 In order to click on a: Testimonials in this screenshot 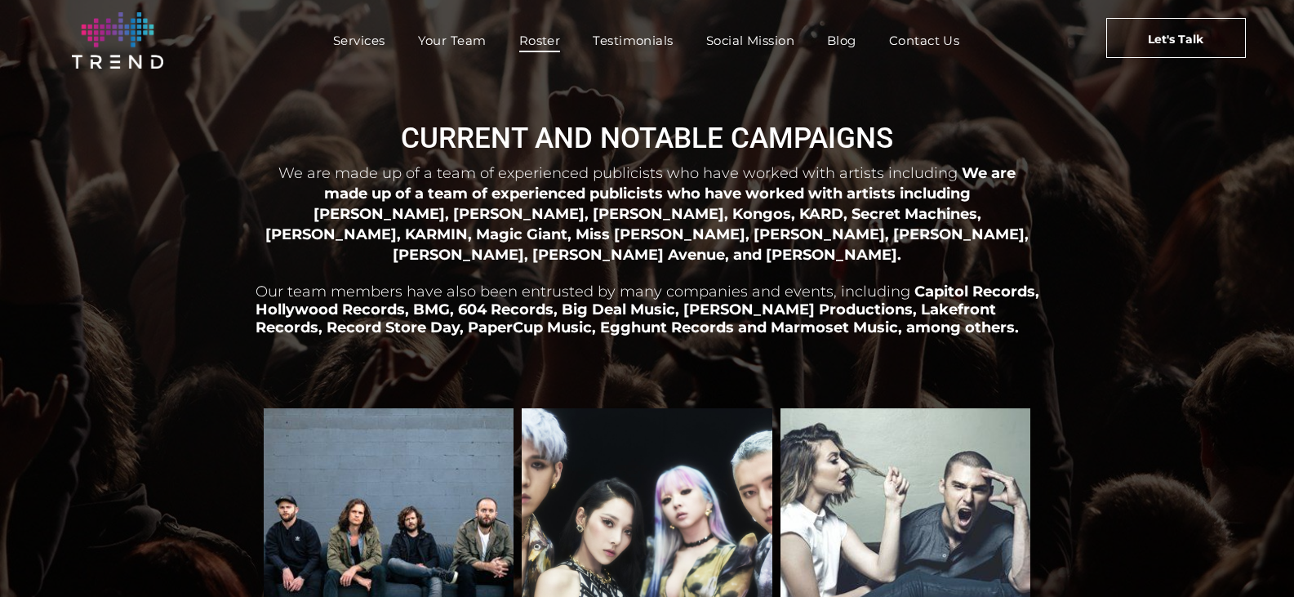, I will do `click(633, 40)`.